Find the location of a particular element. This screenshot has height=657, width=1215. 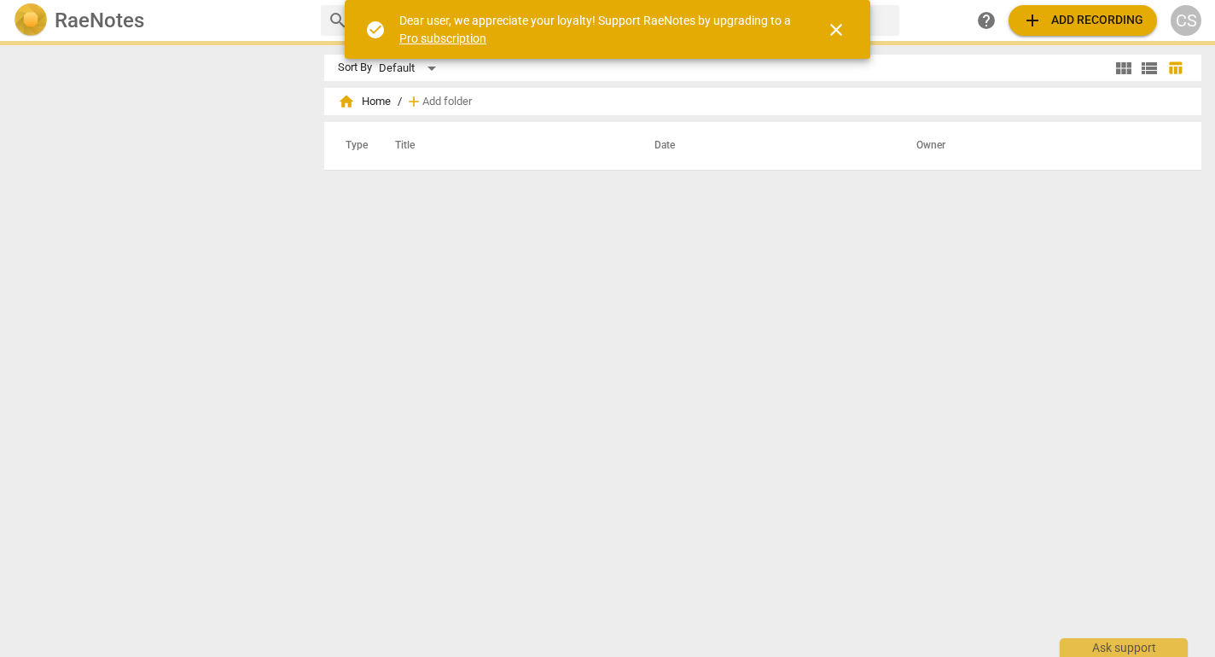

img: Logo is located at coordinates (31, 20).